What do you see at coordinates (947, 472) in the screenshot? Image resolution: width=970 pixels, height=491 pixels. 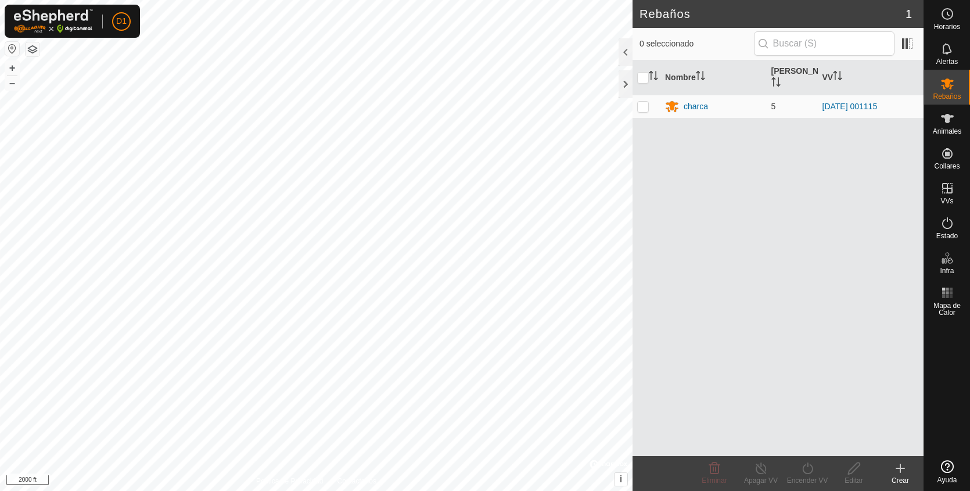 I see `a: Ayuda` at bounding box center [947, 472].